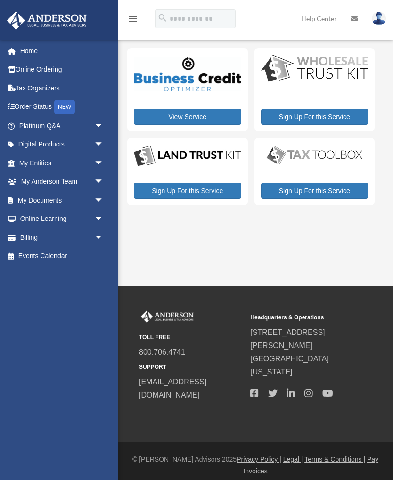  I want to click on a: 800.706.4741, so click(162, 352).